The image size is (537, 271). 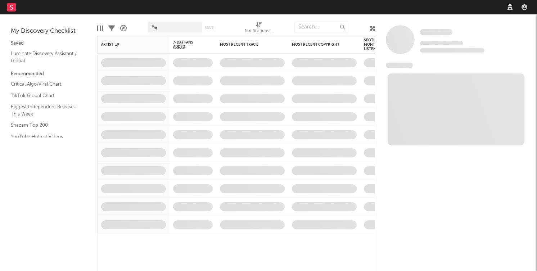 I want to click on a: Luminate Discovery Assistant / Global, so click(x=45, y=57).